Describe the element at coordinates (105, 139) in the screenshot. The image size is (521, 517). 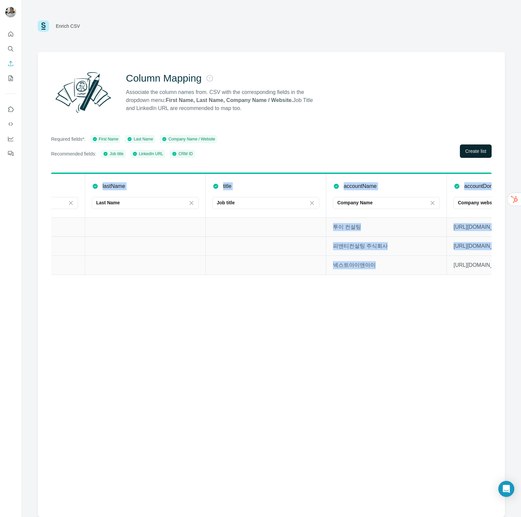
I see `div: First Name` at that location.